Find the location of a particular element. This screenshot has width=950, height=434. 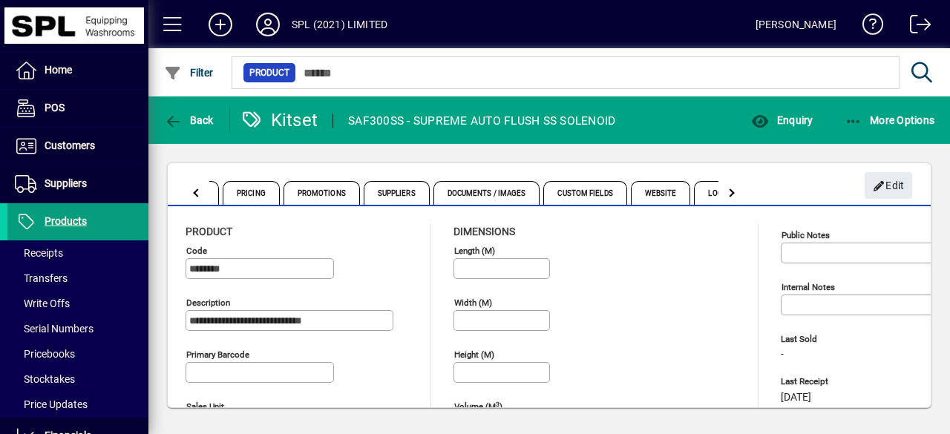

span: Pricing is located at coordinates (251, 193).